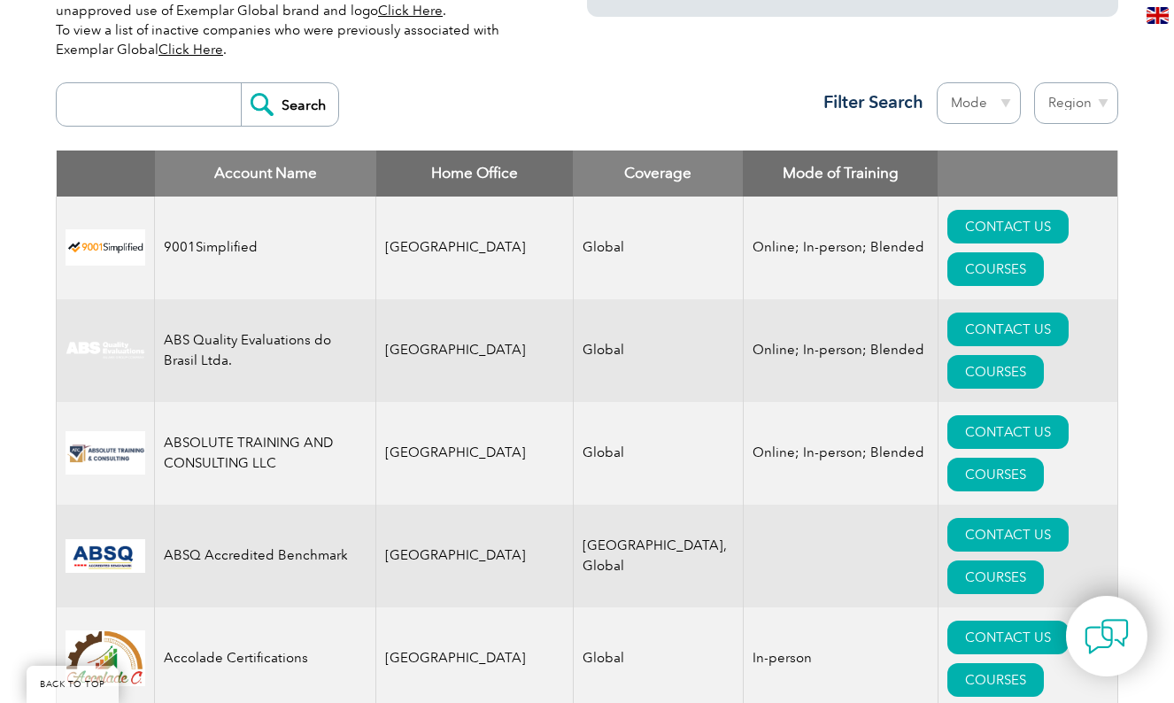 The width and height of the screenshot is (1174, 703). I want to click on td: ABSOLUTE TRAINING AND CONSULTING LLC, so click(266, 453).